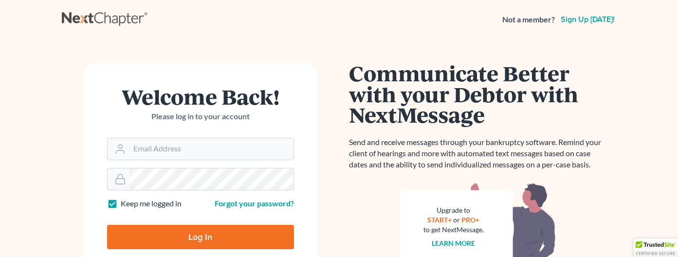  Describe the element at coordinates (200, 237) in the screenshot. I see `input: Log In` at that location.